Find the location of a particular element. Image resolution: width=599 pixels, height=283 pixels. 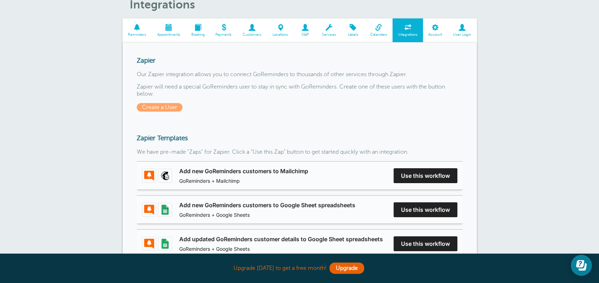

a: Create a User is located at coordinates (161, 107).